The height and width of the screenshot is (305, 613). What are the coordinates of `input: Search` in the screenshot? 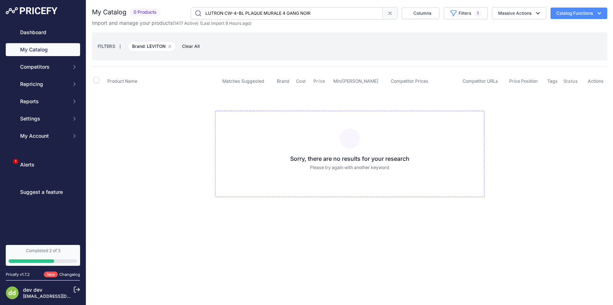 It's located at (287, 13).